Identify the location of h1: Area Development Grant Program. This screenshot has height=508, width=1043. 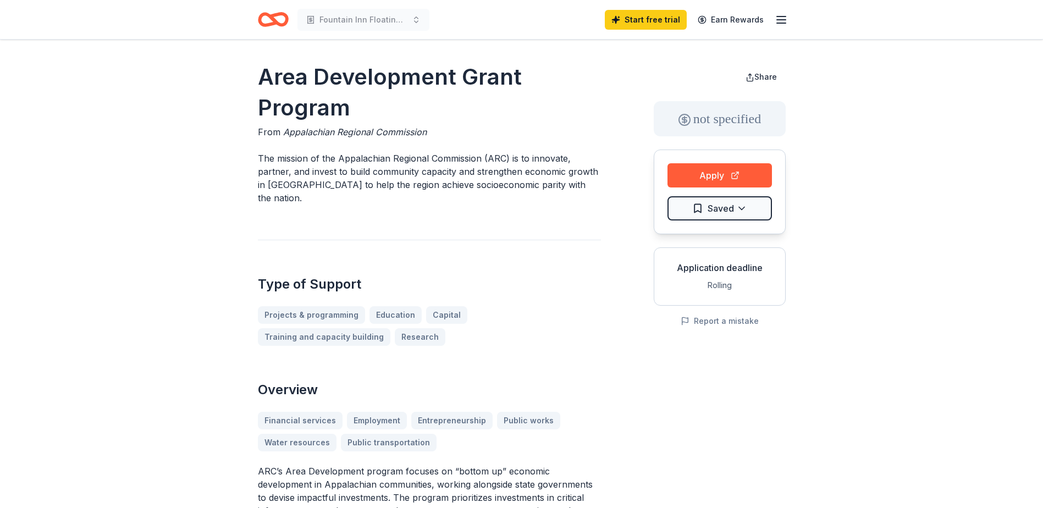
(429, 92).